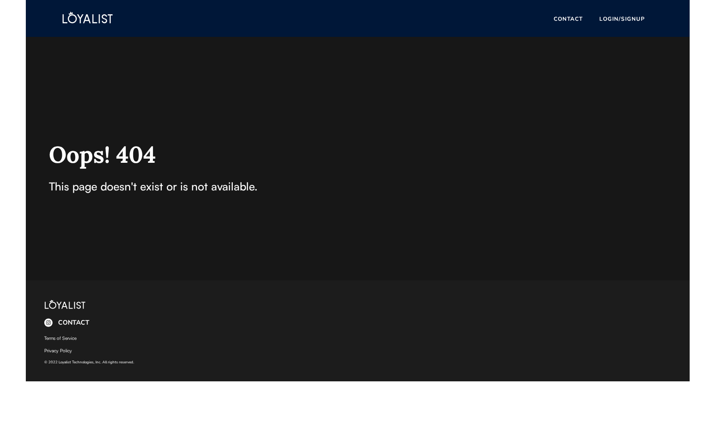 Image resolution: width=715 pixels, height=421 pixels. I want to click on a: Privacy Policy, so click(58, 350).